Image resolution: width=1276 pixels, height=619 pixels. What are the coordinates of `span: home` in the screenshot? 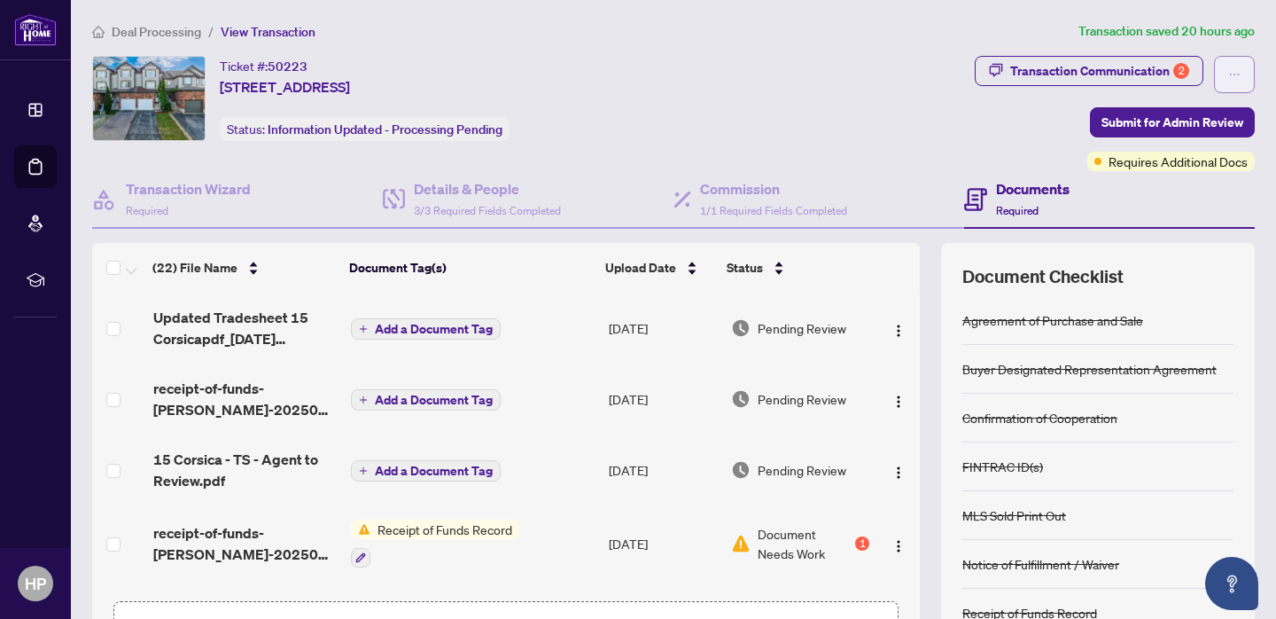 It's located at (98, 32).